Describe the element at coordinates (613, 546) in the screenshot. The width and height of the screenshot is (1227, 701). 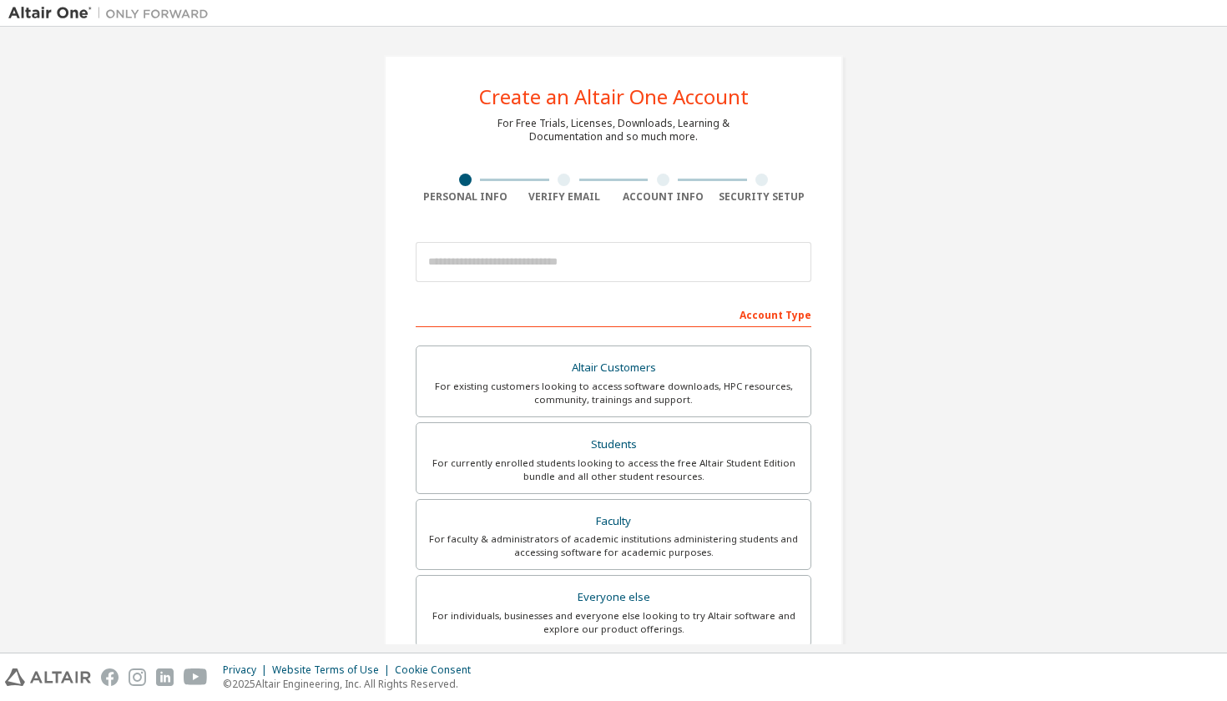
I see `div: For faculty & administrators of academic institutions administering students and accessing softwa...` at that location.